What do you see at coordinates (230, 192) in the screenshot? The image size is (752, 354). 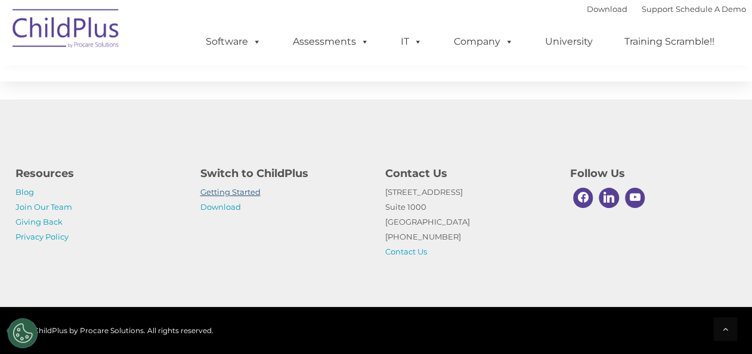 I see `a: Getting Started` at bounding box center [230, 192].